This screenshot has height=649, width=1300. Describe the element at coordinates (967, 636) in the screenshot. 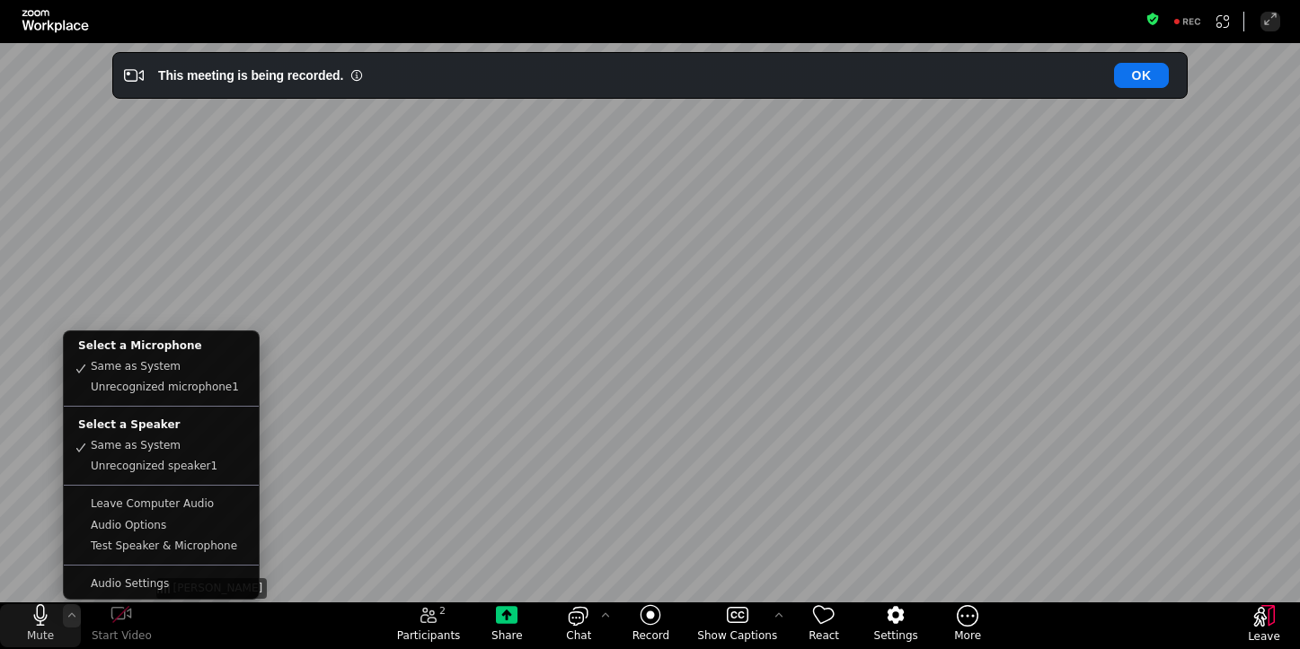

I see `span: More` at that location.